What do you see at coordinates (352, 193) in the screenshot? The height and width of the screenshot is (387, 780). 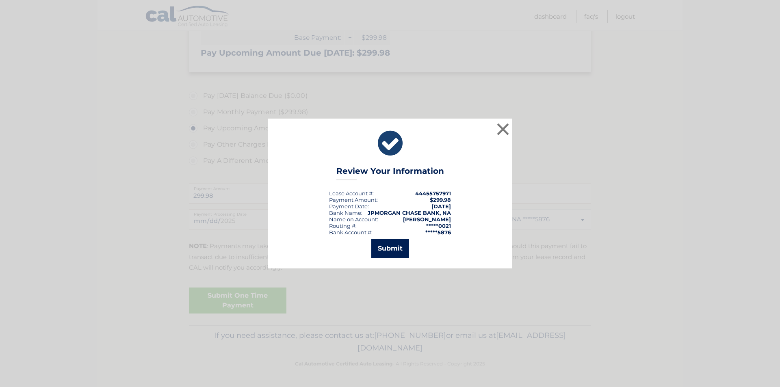 I see `div: Lease Account #:` at bounding box center [352, 193].